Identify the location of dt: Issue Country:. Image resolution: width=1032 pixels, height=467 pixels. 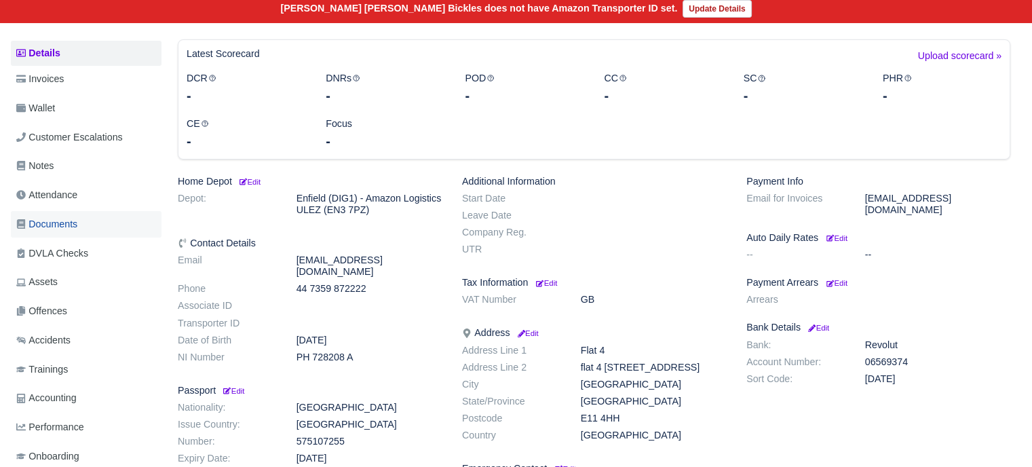
(227, 424).